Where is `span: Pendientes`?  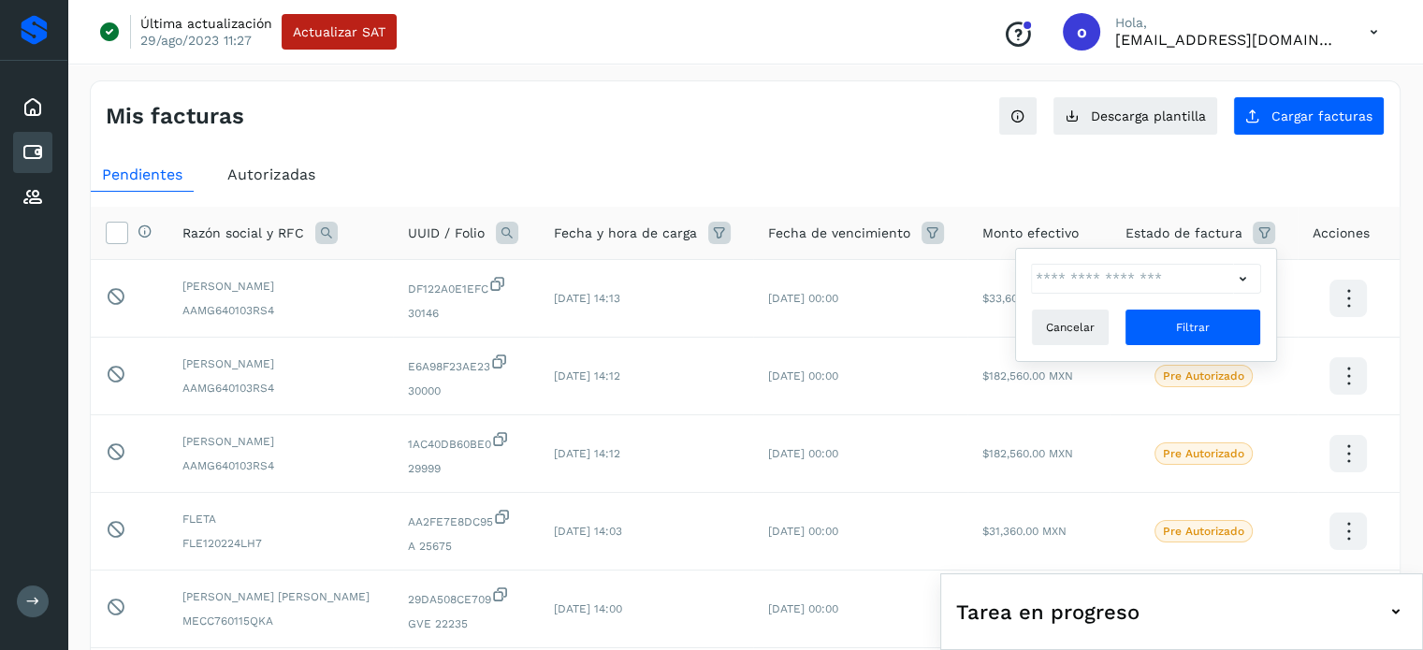 span: Pendientes is located at coordinates (142, 174).